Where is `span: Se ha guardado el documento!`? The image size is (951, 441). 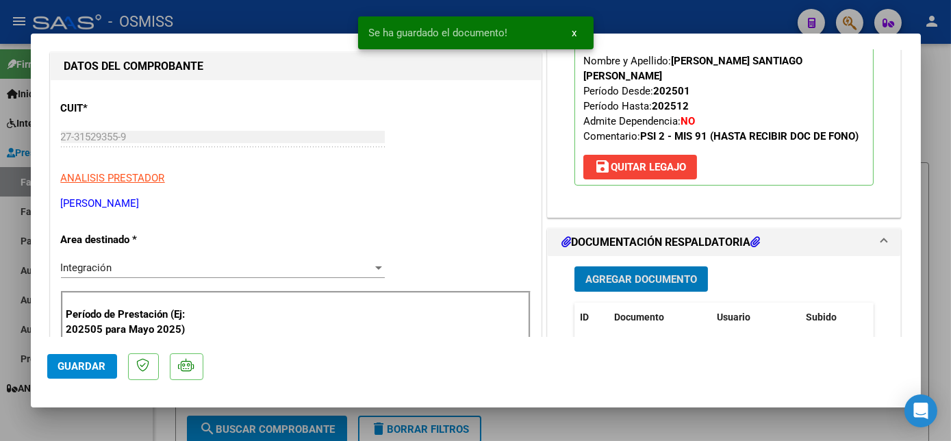 span: Se ha guardado el documento! is located at coordinates (438, 33).